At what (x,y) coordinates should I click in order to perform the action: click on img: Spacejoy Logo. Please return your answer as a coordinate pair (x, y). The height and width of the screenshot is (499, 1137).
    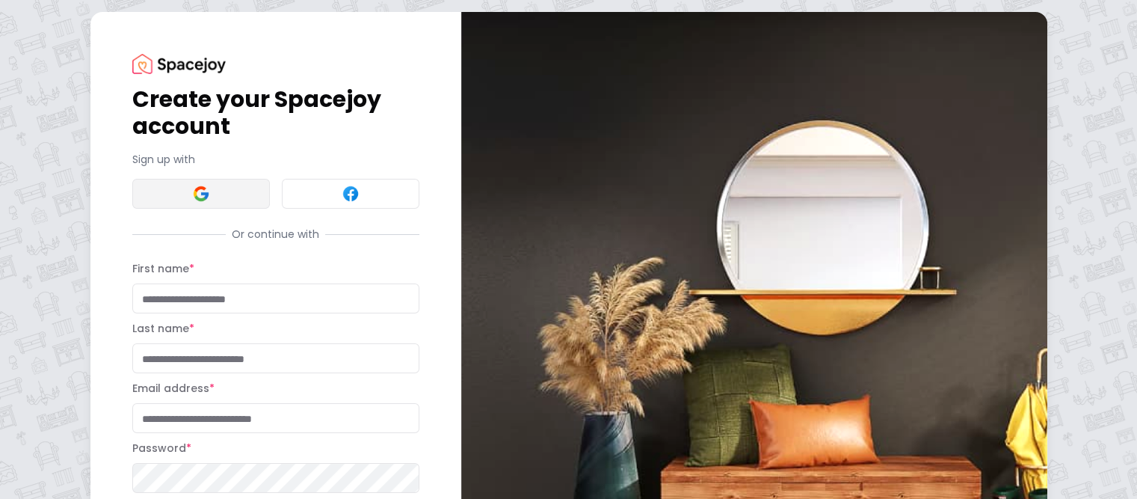
    Looking at the image, I should click on (179, 64).